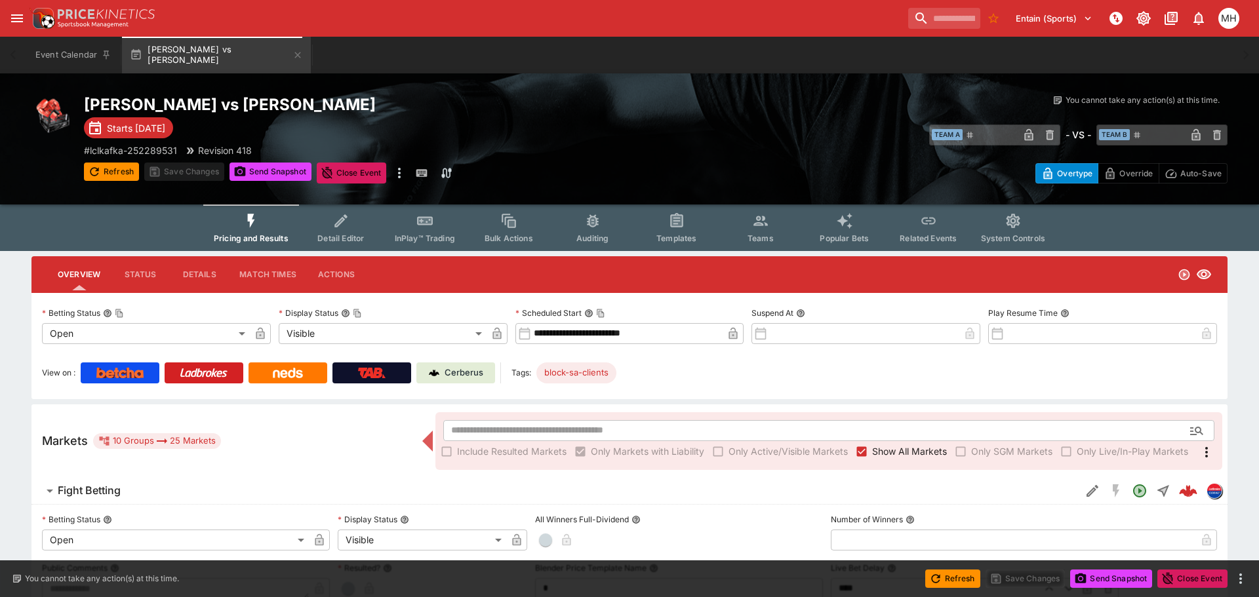 The height and width of the screenshot is (597, 1259). I want to click on p: All Winners Full-Dividend, so click(582, 519).